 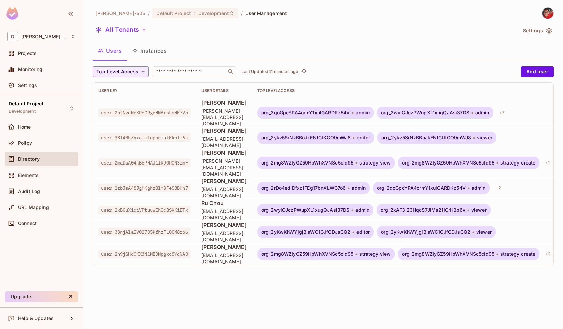 What do you see at coordinates (44, 37) in the screenshot?
I see `span: Workspace: Doug-606` at bounding box center [44, 37].